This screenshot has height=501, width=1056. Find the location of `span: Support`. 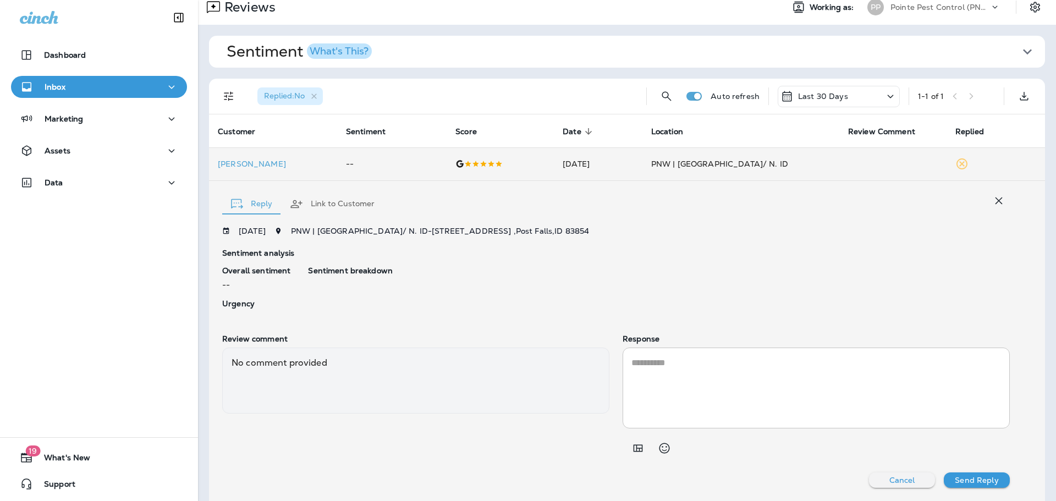

span: Support is located at coordinates (54, 486).